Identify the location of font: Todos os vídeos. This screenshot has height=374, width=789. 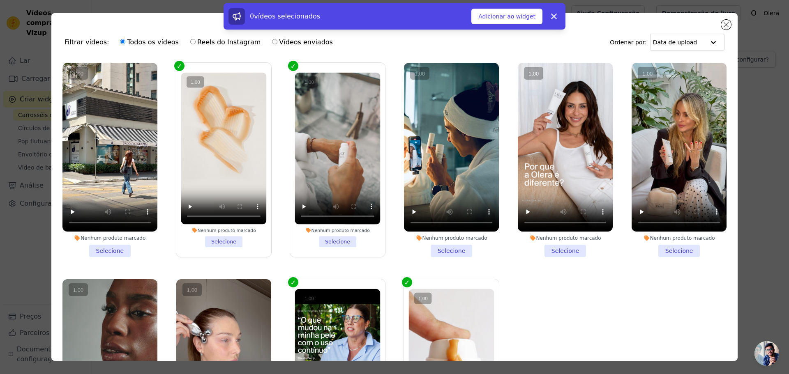
(152, 42).